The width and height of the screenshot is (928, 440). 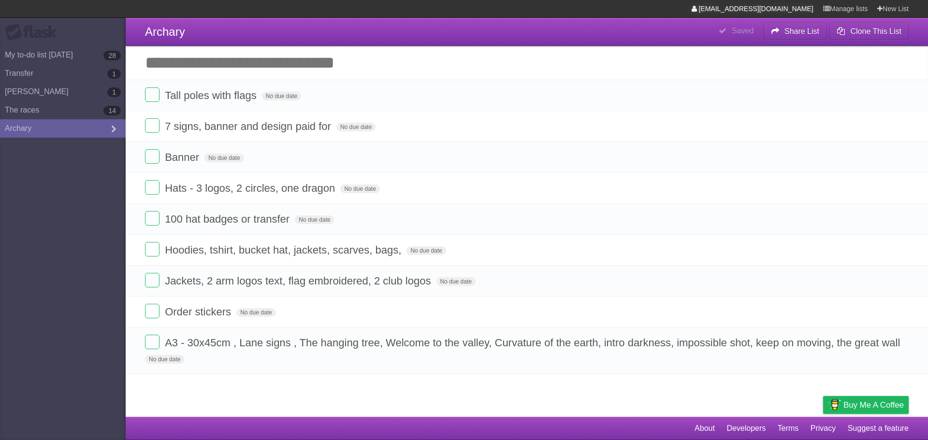 What do you see at coordinates (34, 32) in the screenshot?
I see `div: Flask` at bounding box center [34, 32].